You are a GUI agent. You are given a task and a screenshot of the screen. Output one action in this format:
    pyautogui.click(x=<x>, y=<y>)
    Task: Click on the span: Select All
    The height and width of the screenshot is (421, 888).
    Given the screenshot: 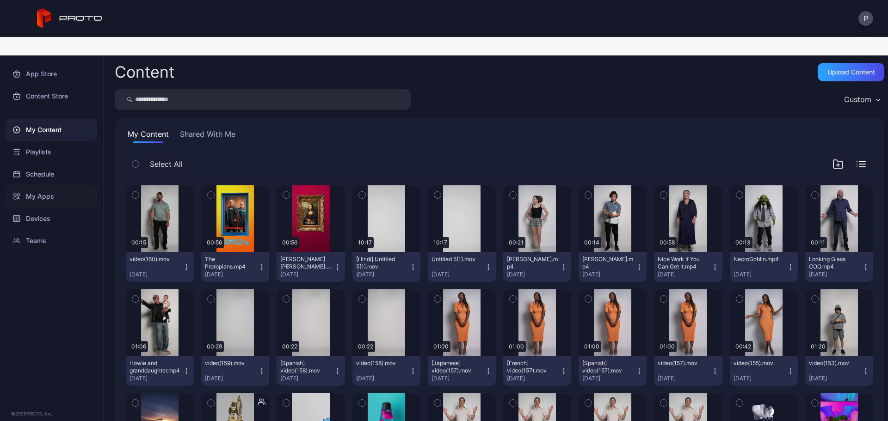 What is the action you would take?
    pyautogui.click(x=166, y=164)
    